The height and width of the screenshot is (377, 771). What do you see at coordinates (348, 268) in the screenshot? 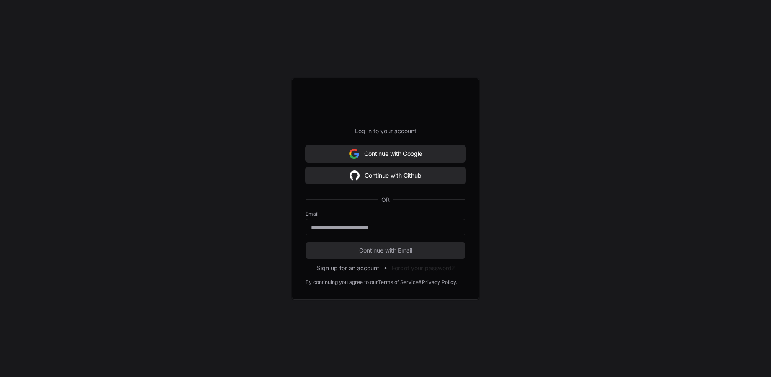
I see `button: Sign up for an account` at bounding box center [348, 268].